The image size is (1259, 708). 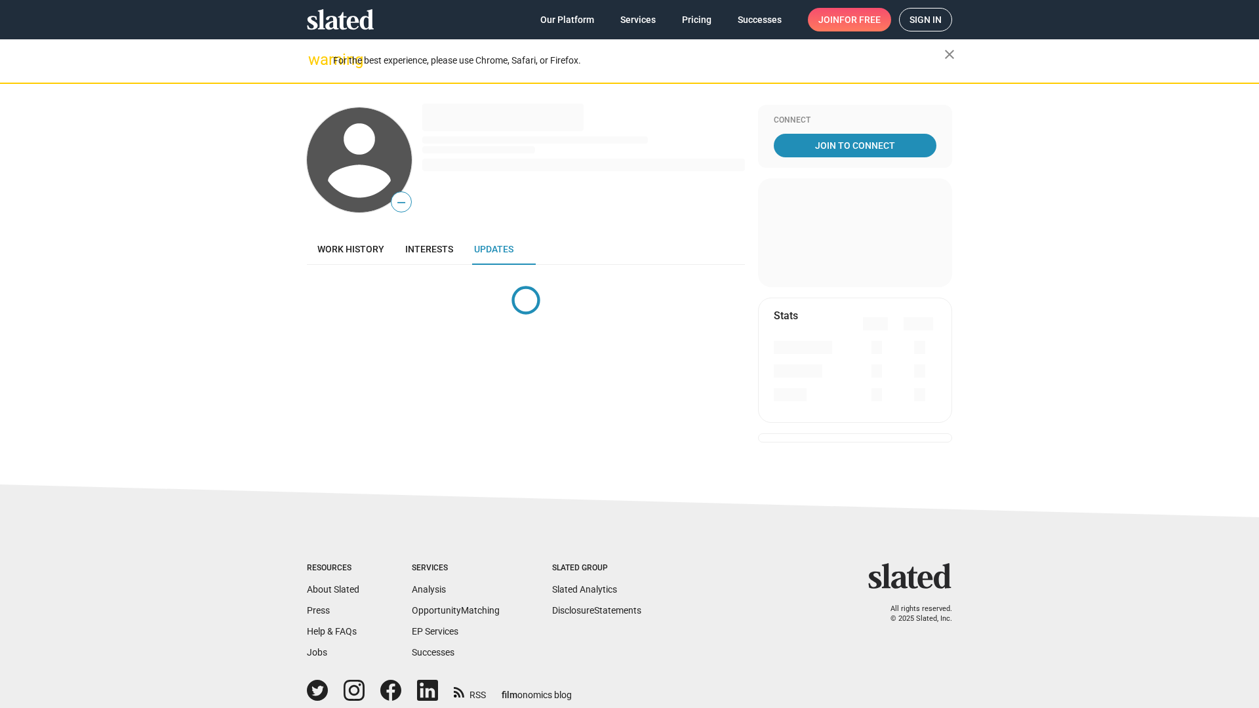 I want to click on a: Updates, so click(x=494, y=249).